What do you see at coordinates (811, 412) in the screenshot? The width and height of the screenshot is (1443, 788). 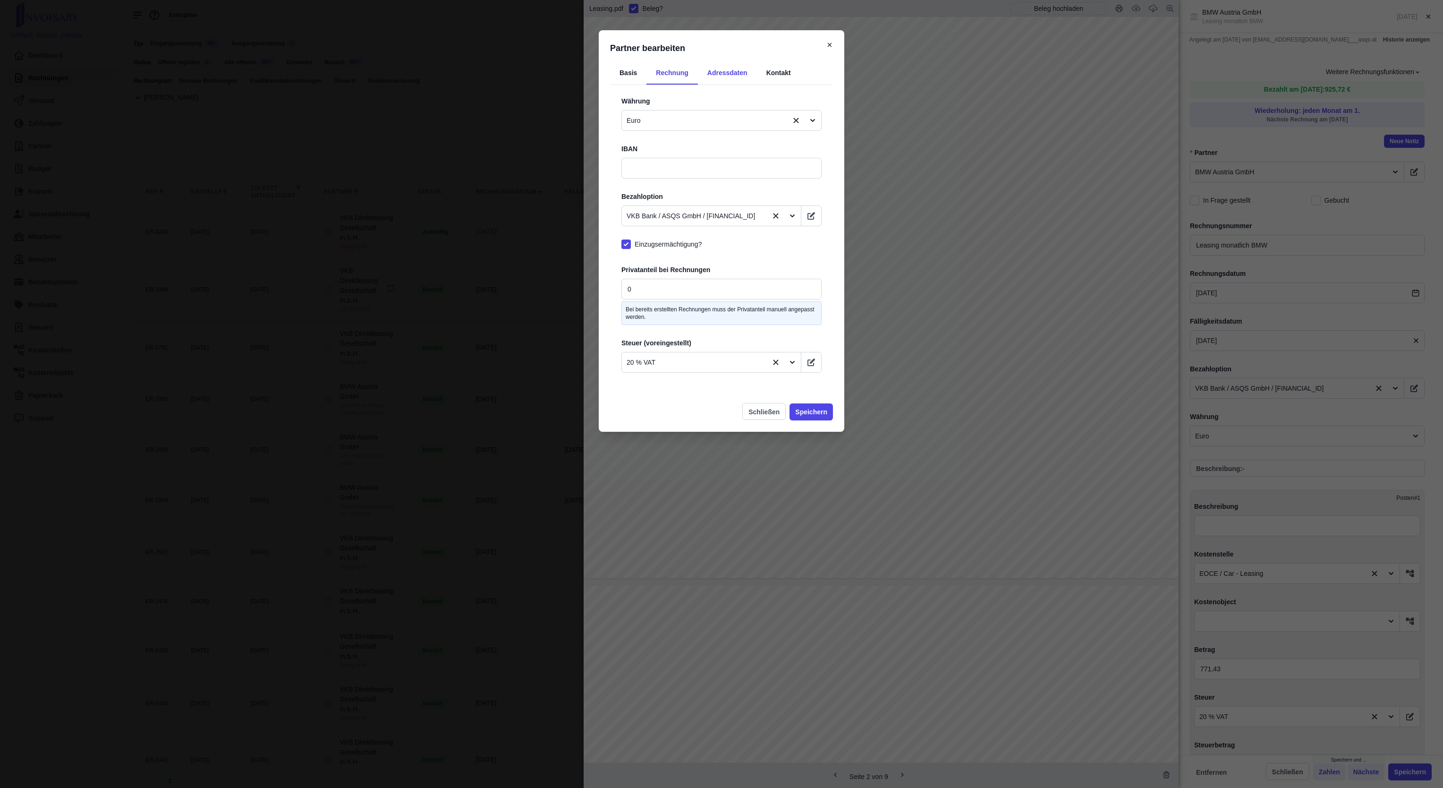 I see `button: Speichern` at bounding box center [811, 412].